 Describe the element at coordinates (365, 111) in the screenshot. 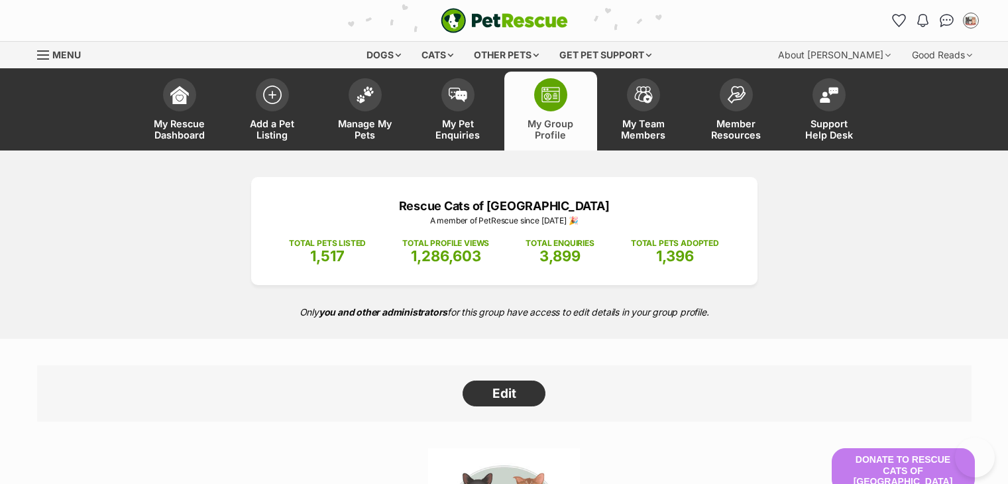

I see `a: Manage My Pets` at that location.